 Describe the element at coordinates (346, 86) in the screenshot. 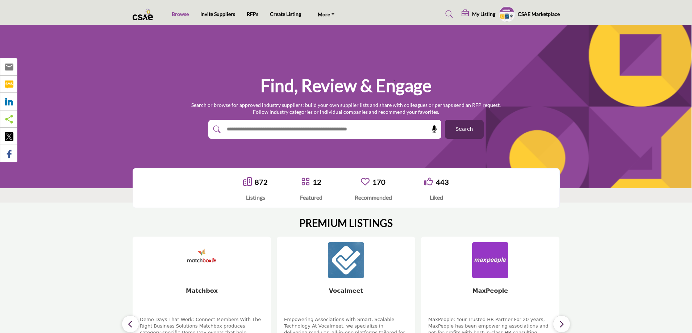

I see `h1: Find, Review & Engage` at that location.